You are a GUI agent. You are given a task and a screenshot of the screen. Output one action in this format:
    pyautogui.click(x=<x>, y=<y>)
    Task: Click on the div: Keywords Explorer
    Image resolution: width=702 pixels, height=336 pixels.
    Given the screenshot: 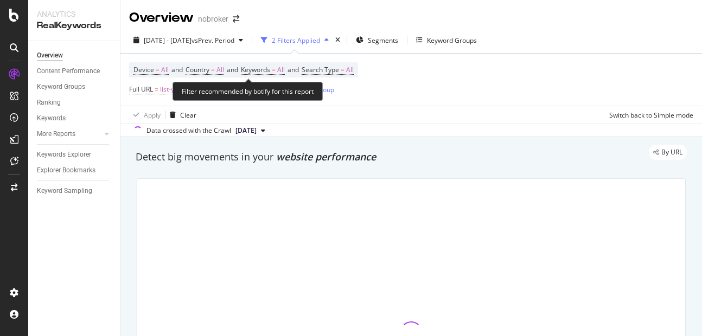 What is the action you would take?
    pyautogui.click(x=64, y=155)
    